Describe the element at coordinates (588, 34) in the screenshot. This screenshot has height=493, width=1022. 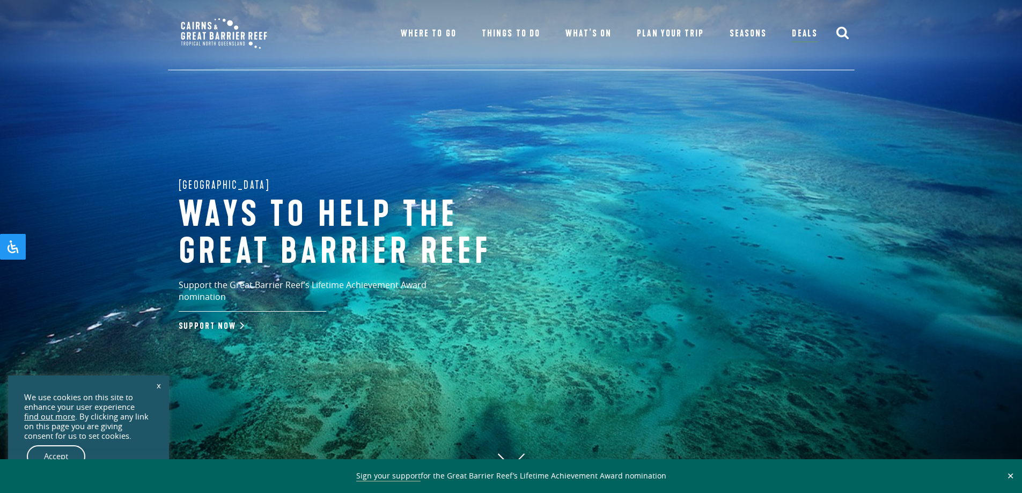
I see `a: What’s On` at that location.